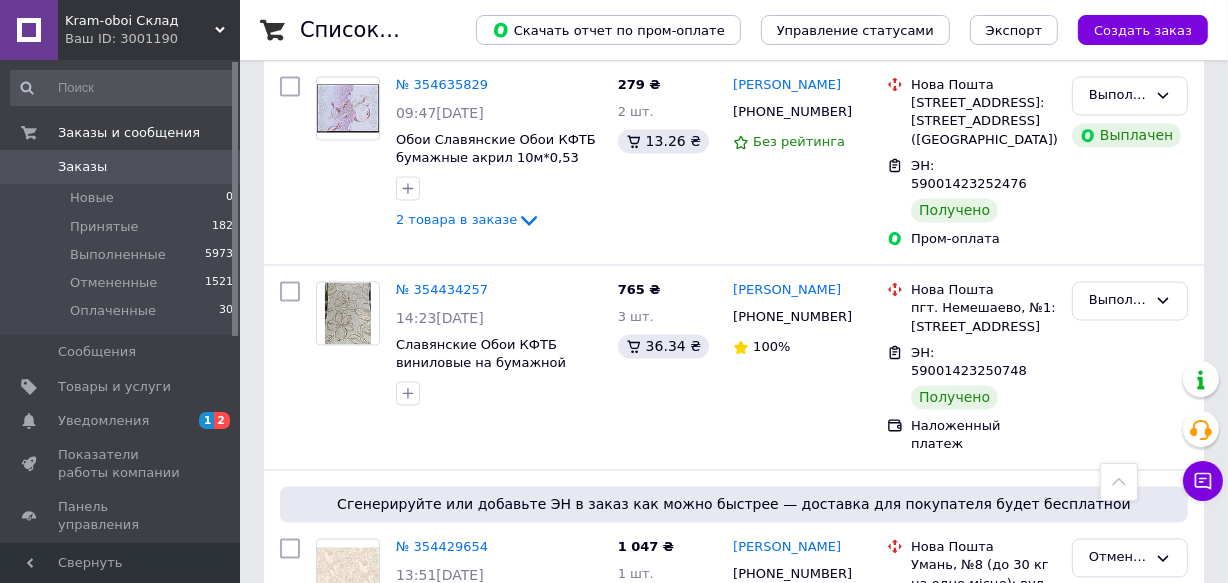 Image resolution: width=1228 pixels, height=583 pixels. What do you see at coordinates (608, 30) in the screenshot?
I see `button: Скачать отчет по пром-оплате` at bounding box center [608, 30].